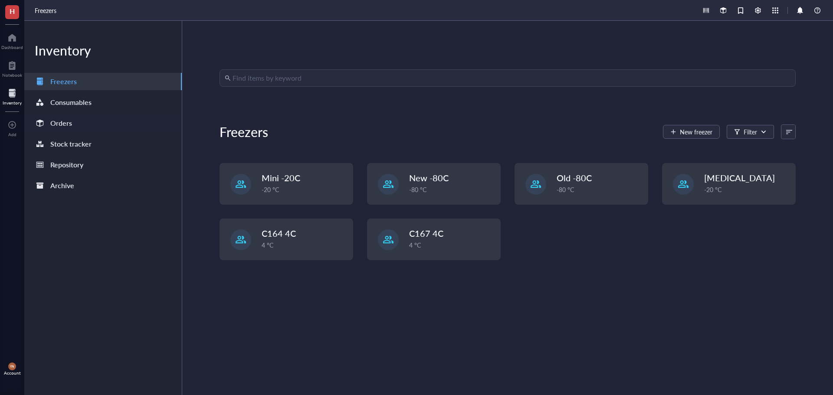  Describe the element at coordinates (103, 144) in the screenshot. I see `a: Stock tracker` at that location.